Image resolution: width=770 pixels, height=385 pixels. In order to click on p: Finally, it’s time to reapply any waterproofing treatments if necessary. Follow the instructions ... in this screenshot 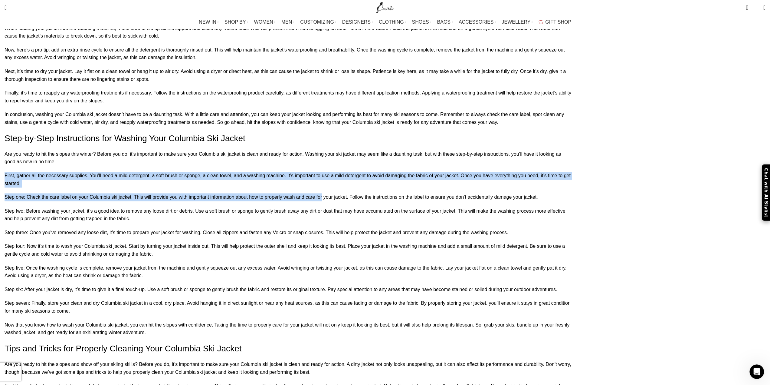, I will do `click(289, 97)`.